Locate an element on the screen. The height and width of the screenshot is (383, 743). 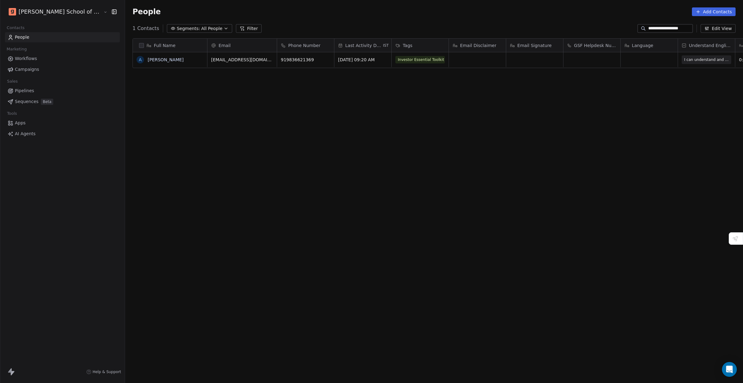
span: Sequences is located at coordinates (27, 102).